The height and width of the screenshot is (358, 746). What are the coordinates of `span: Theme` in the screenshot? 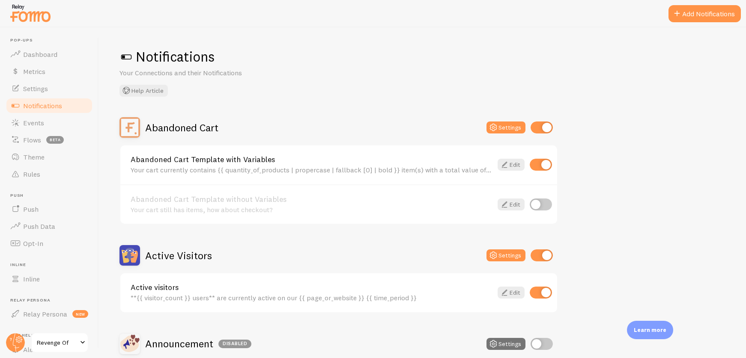 It's located at (34, 157).